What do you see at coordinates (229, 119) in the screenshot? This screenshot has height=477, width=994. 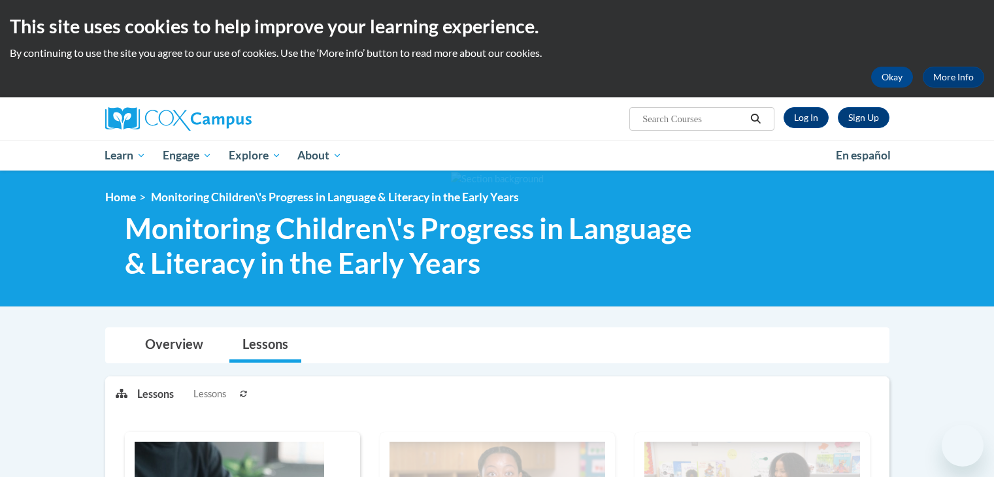 I see `a: Cox Campus` at bounding box center [229, 119].